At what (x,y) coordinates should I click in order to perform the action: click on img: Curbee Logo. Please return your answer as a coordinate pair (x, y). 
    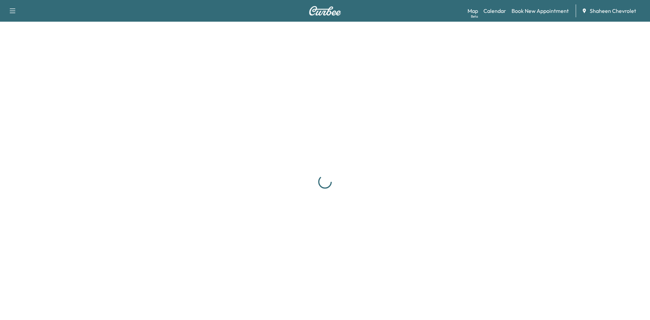
    Looking at the image, I should click on (325, 11).